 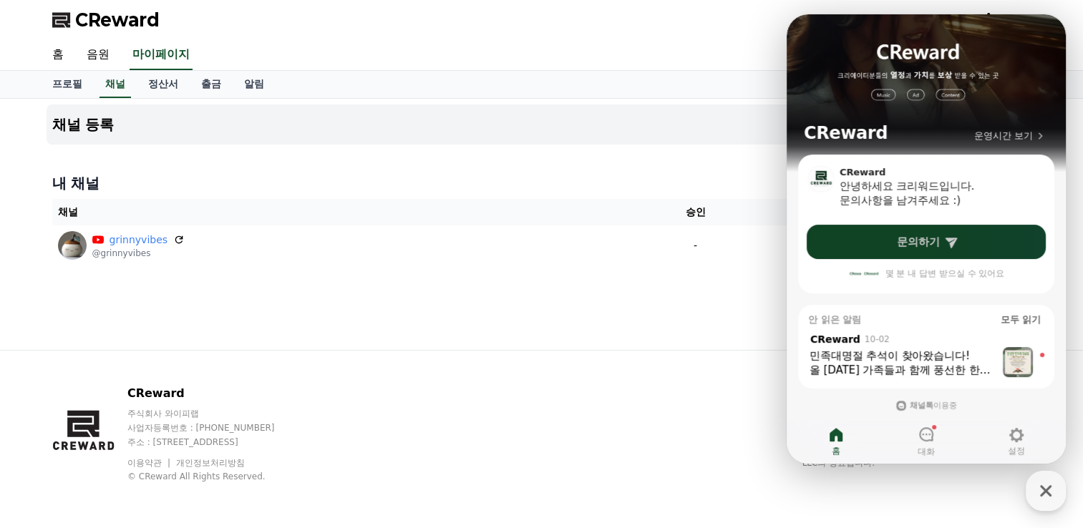 What do you see at coordinates (59, 119) in the screenshot?
I see `h1: CReward` at bounding box center [59, 119].